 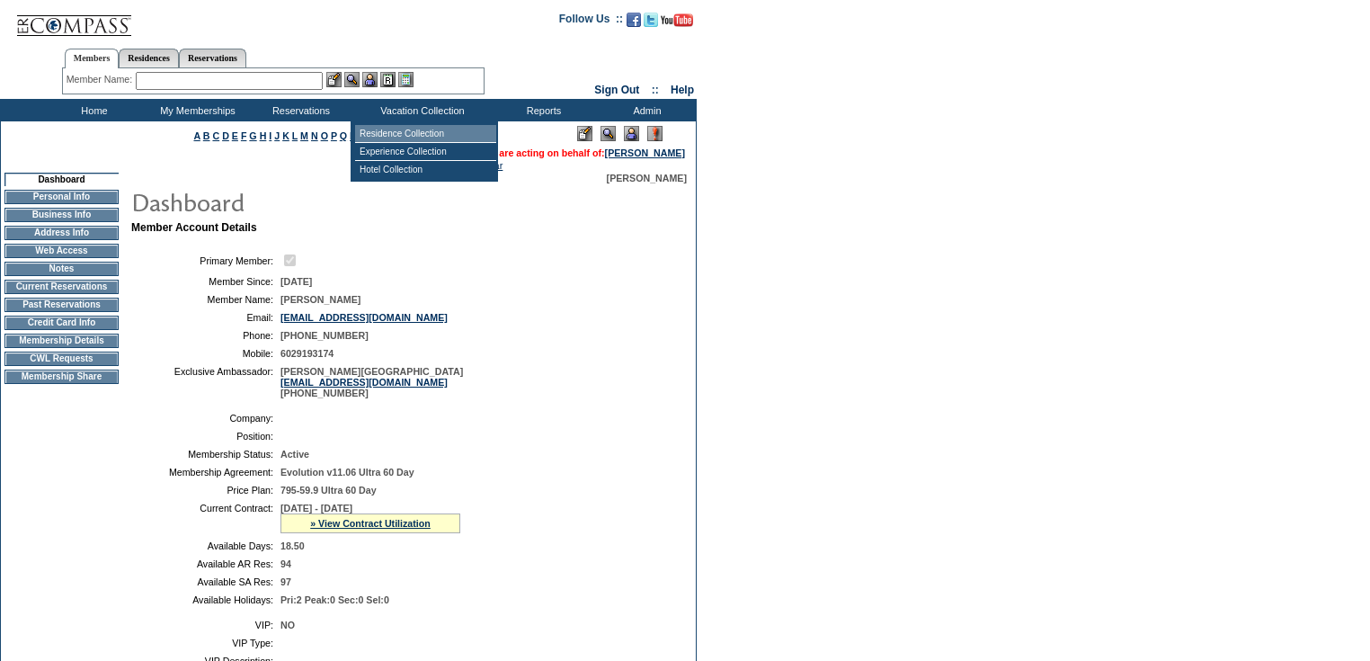 I want to click on div: Member Name:, so click(x=101, y=79).